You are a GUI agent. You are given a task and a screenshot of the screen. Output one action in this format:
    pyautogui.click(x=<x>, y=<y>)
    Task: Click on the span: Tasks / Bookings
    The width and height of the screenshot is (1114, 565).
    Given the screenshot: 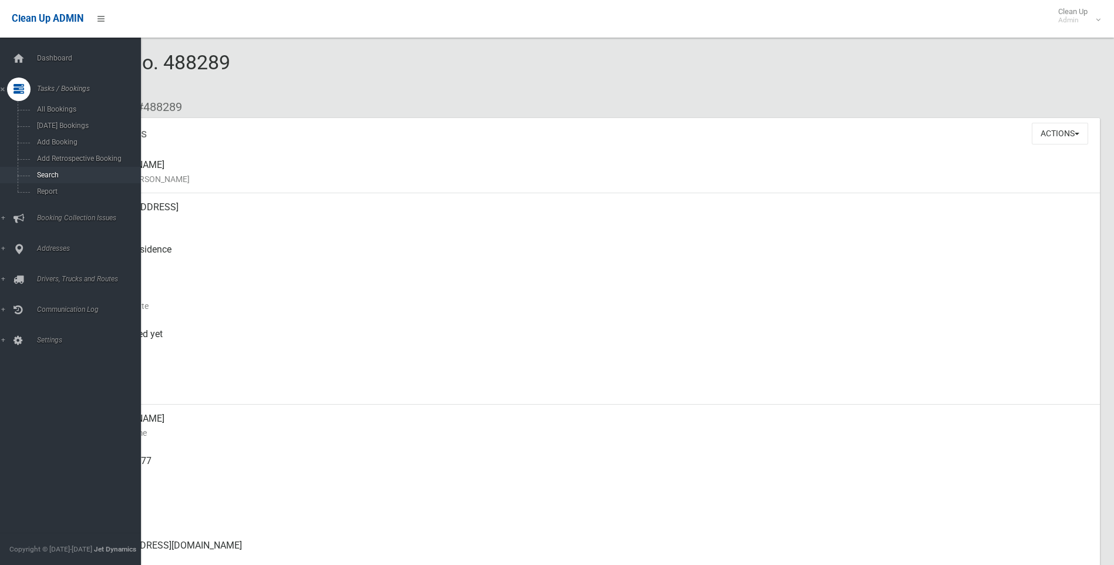 What is the action you would take?
    pyautogui.click(x=92, y=89)
    